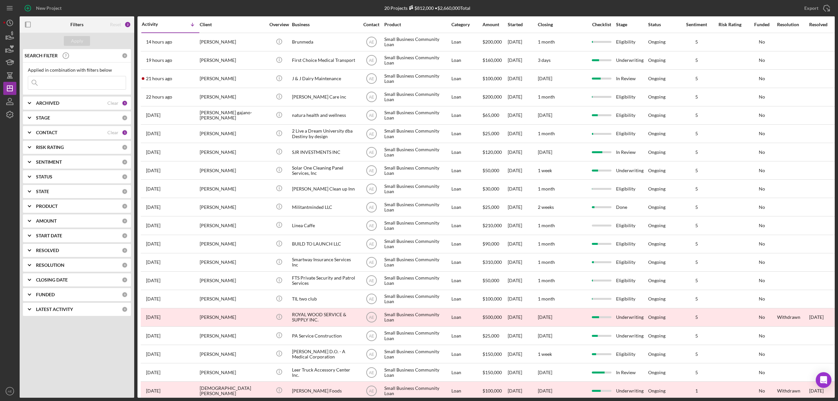  What do you see at coordinates (793, 25) in the screenshot?
I see `div: Resolution` at bounding box center [793, 25].